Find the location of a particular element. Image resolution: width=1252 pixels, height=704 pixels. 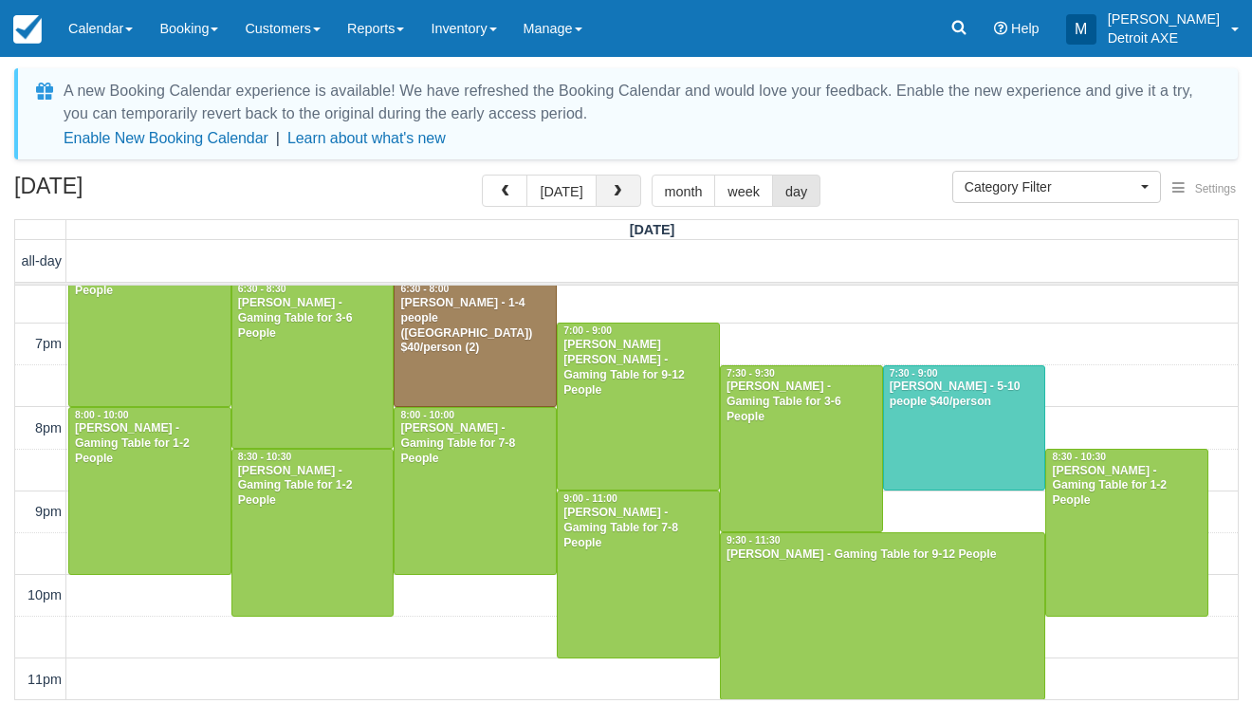

span: 8pm is located at coordinates (48, 428).